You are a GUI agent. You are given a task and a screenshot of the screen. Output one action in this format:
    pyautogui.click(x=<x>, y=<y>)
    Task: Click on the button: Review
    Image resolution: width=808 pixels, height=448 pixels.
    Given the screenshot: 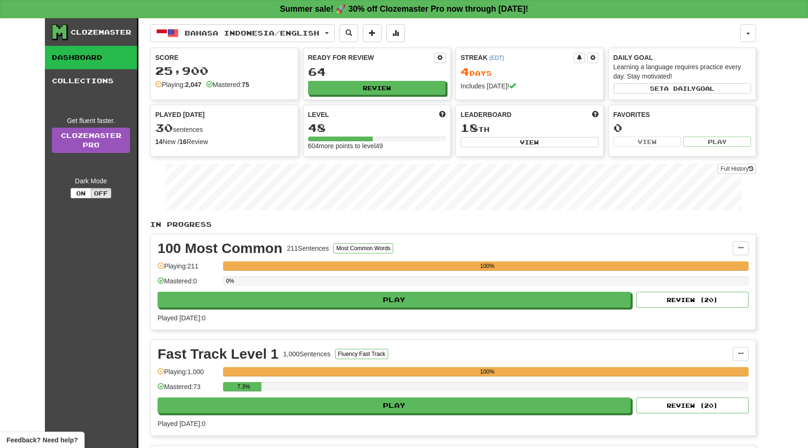 What is the action you would take?
    pyautogui.click(x=377, y=88)
    